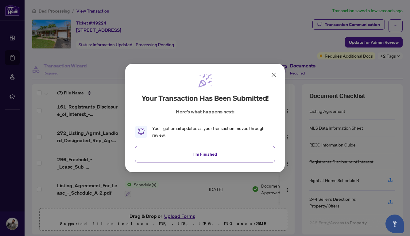  Describe the element at coordinates (205, 154) in the screenshot. I see `span: I'm Finished` at that location.